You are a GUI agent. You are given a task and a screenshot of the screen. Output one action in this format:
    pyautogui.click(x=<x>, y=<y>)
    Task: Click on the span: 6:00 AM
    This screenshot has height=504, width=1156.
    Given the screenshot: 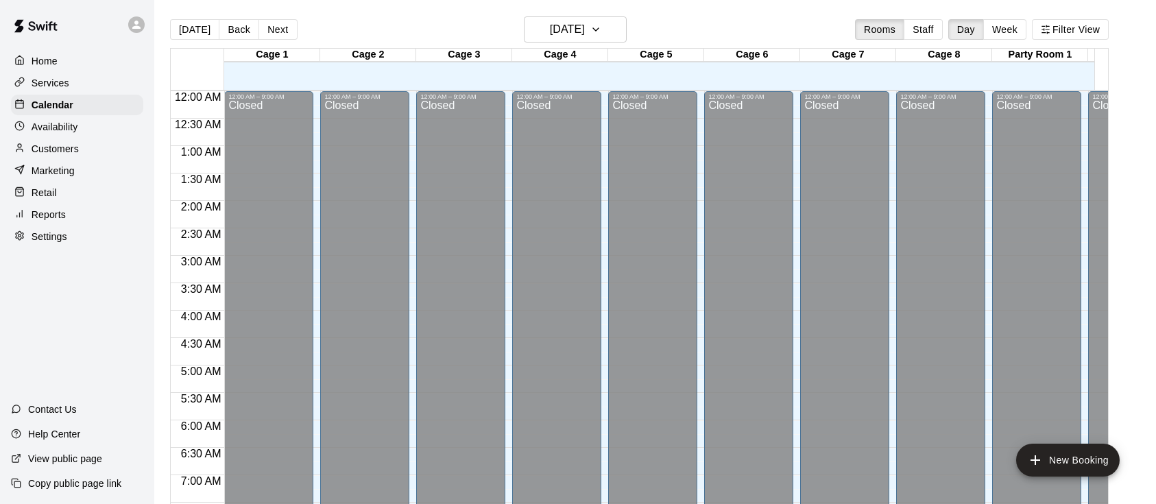 What is the action you would take?
    pyautogui.click(x=201, y=426)
    